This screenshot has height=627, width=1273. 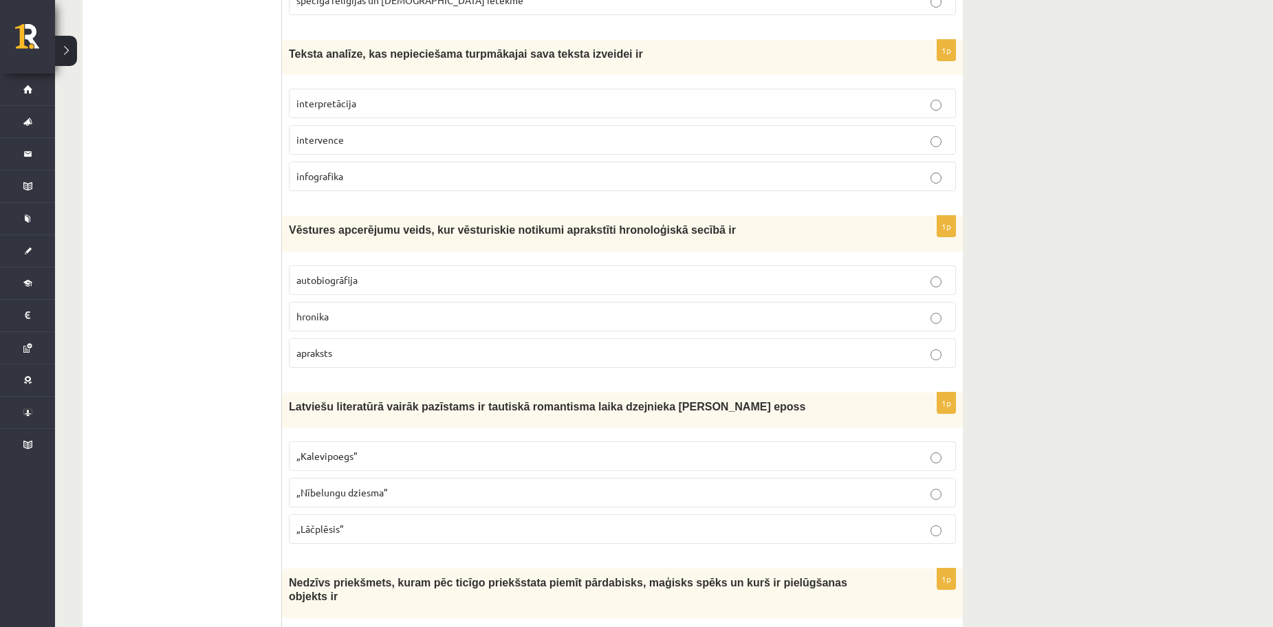 What do you see at coordinates (35, 41) in the screenshot?
I see `a: Rīgas 1. Tālmācības vidusskola` at bounding box center [35, 41].